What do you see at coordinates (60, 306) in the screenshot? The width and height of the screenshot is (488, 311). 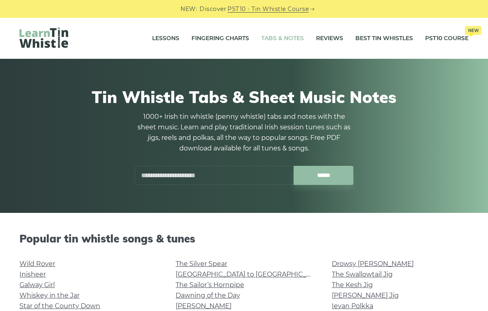 I see `a: Star of the County Down` at bounding box center [60, 306].